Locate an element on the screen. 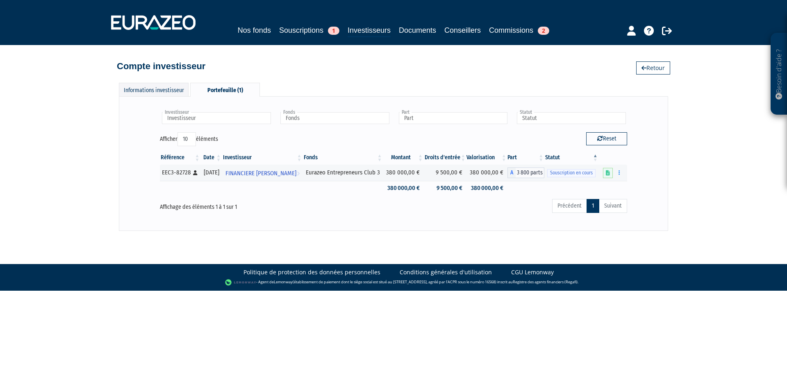 The height and width of the screenshot is (373, 787). i: [Français] Personne physique is located at coordinates (195, 173).